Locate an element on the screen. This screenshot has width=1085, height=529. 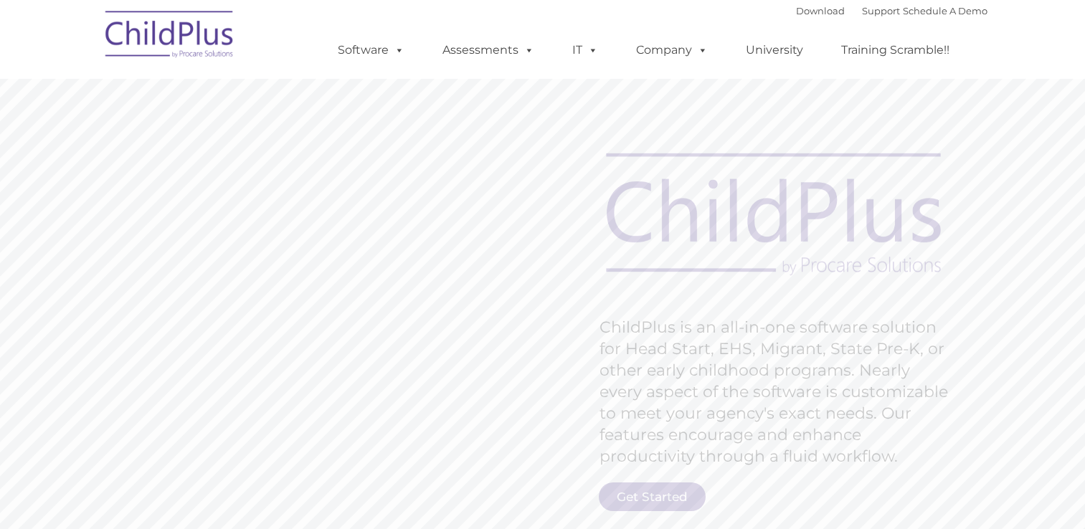
a: Schedule A Demo is located at coordinates (945, 11).